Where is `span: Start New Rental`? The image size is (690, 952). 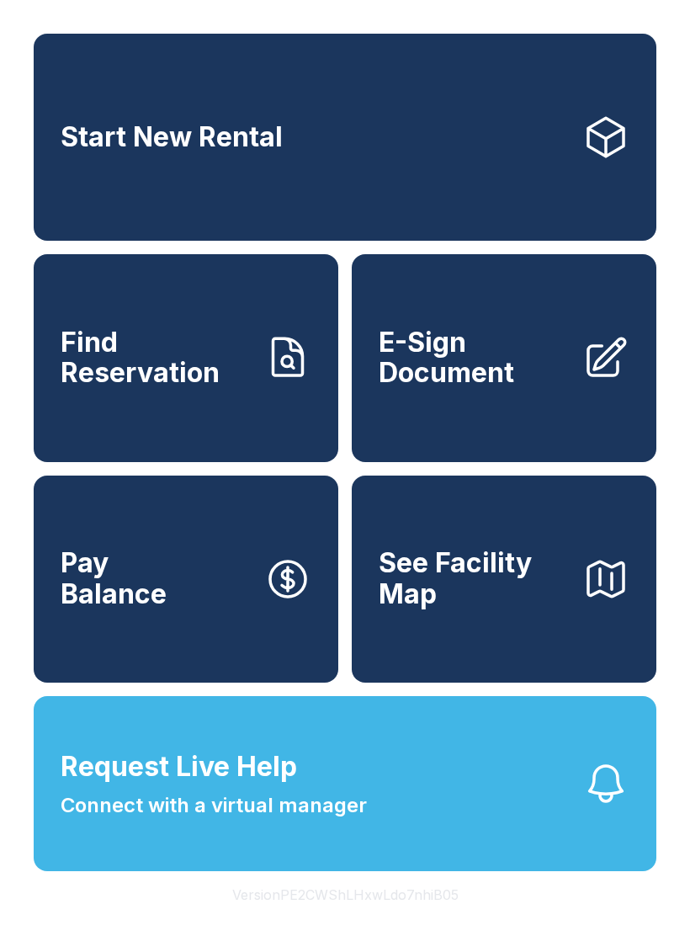 span: Start New Rental is located at coordinates (172, 137).